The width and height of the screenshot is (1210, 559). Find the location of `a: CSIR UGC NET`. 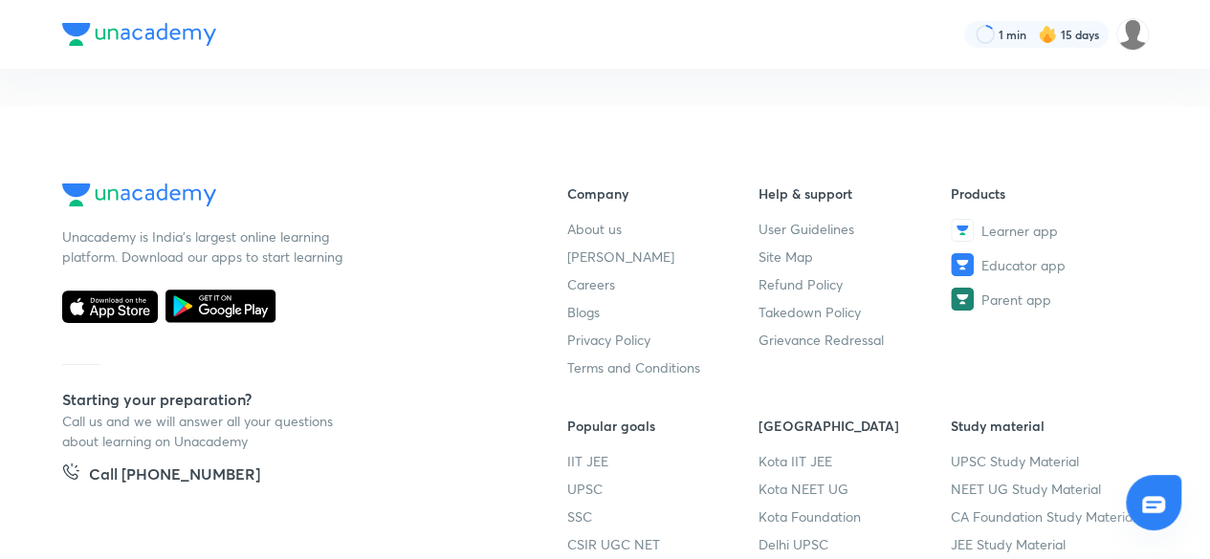

a: CSIR UGC NET is located at coordinates (663, 544).